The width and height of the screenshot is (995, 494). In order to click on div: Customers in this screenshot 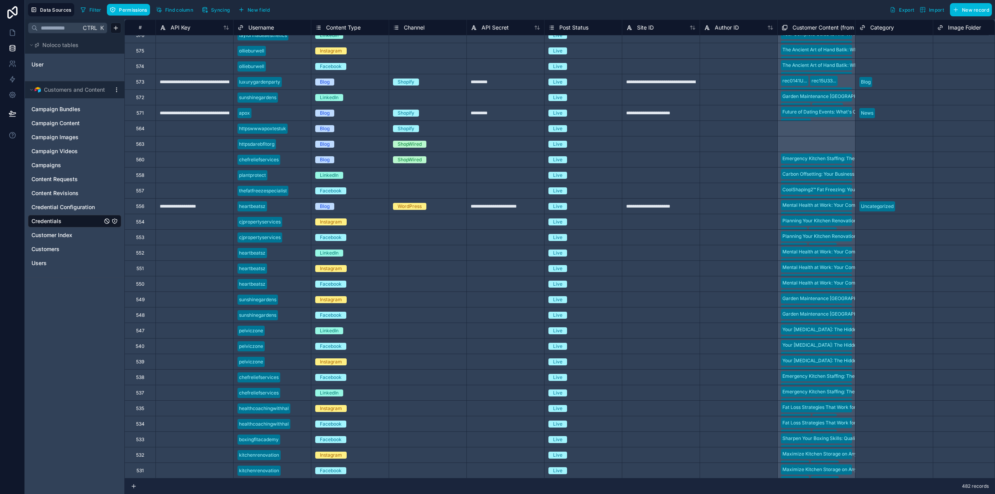, I will do `click(75, 249)`.